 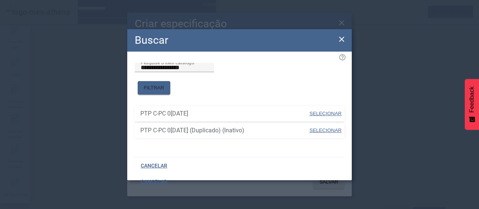 I want to click on span: Feedback, so click(x=471, y=99).